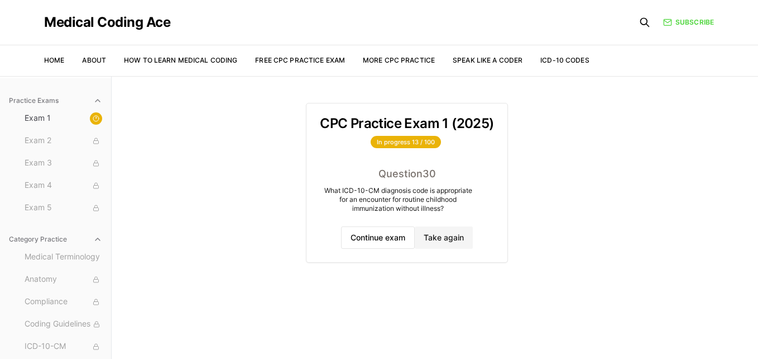  Describe the element at coordinates (300, 60) in the screenshot. I see `a: Free CPC Practice Exam` at that location.